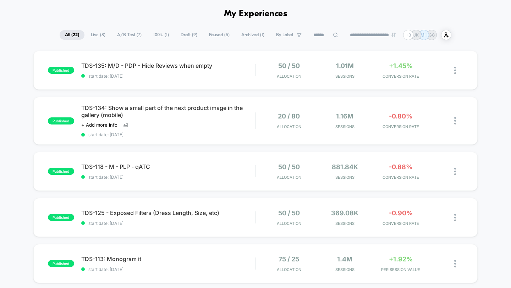 The height and width of the screenshot is (288, 511). What do you see at coordinates (189, 35) in the screenshot?
I see `span: Draft ( 9 )` at bounding box center [189, 35].